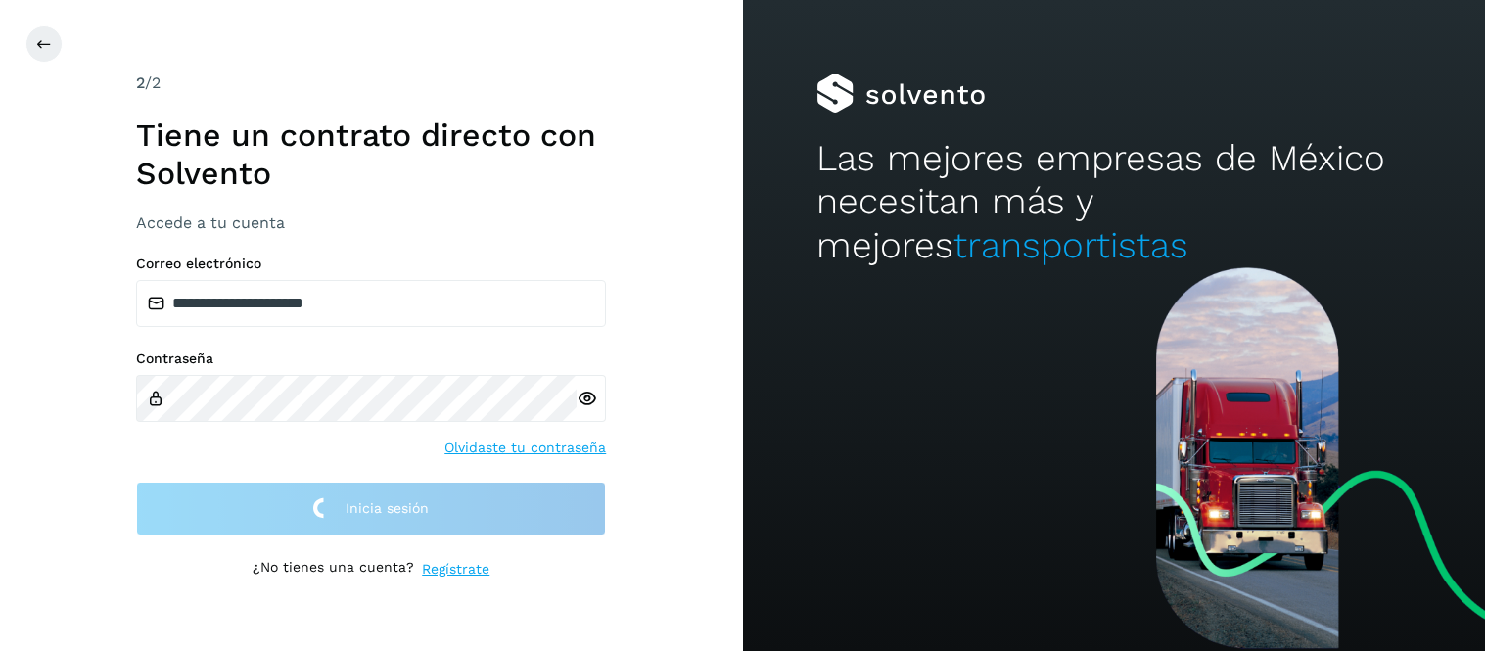 The width and height of the screenshot is (1485, 651). What do you see at coordinates (387, 508) in the screenshot?
I see `span: Inicia sesión` at bounding box center [387, 508].